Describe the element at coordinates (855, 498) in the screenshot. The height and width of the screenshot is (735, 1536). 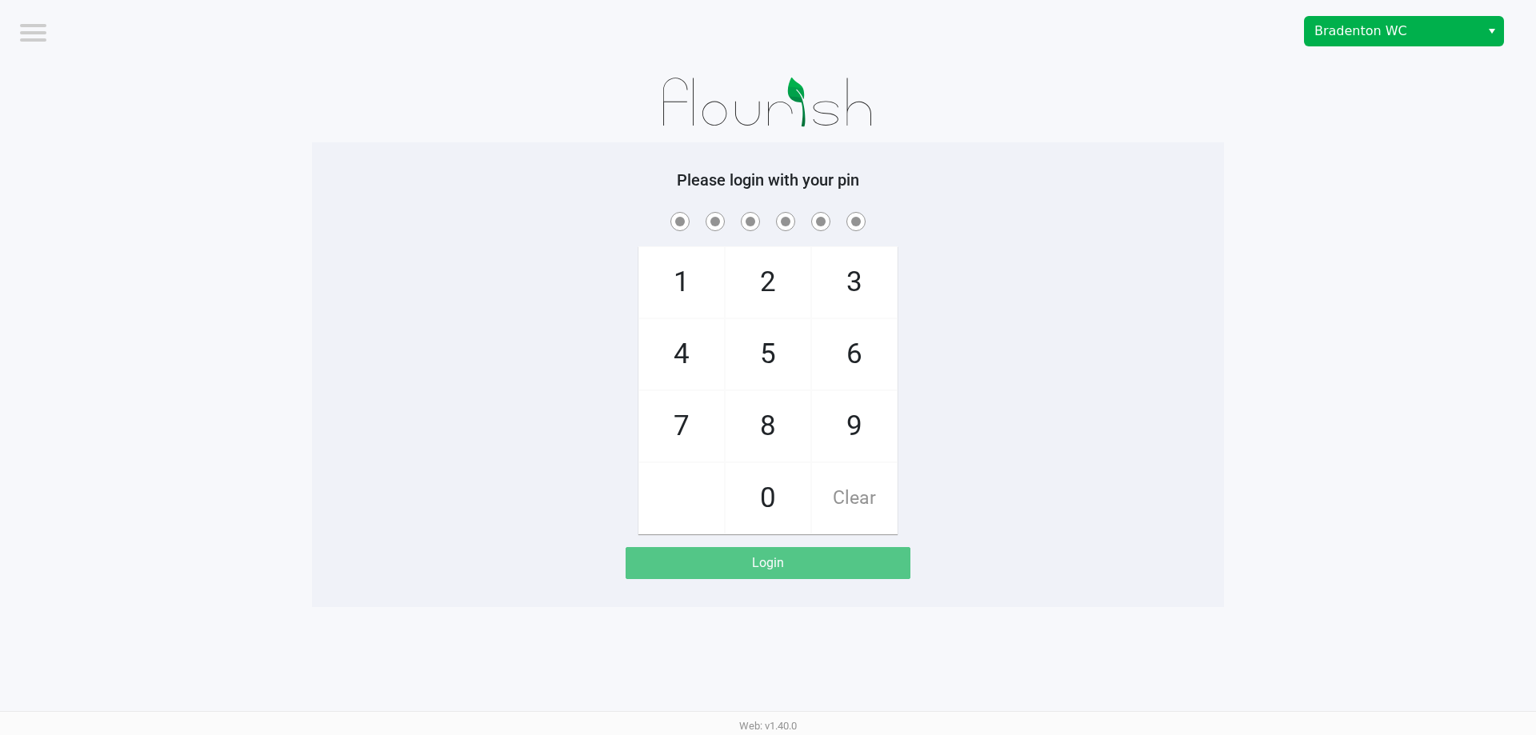
I see `span: Clear` at that location.